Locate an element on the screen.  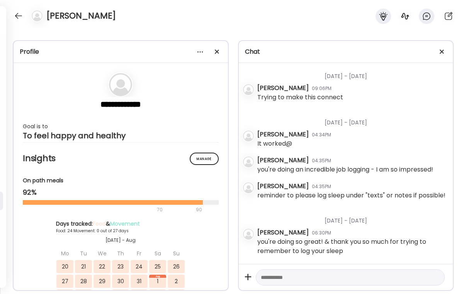
div: reminder to please log sleep under "texts" or notes if possible! is located at coordinates (351, 195).